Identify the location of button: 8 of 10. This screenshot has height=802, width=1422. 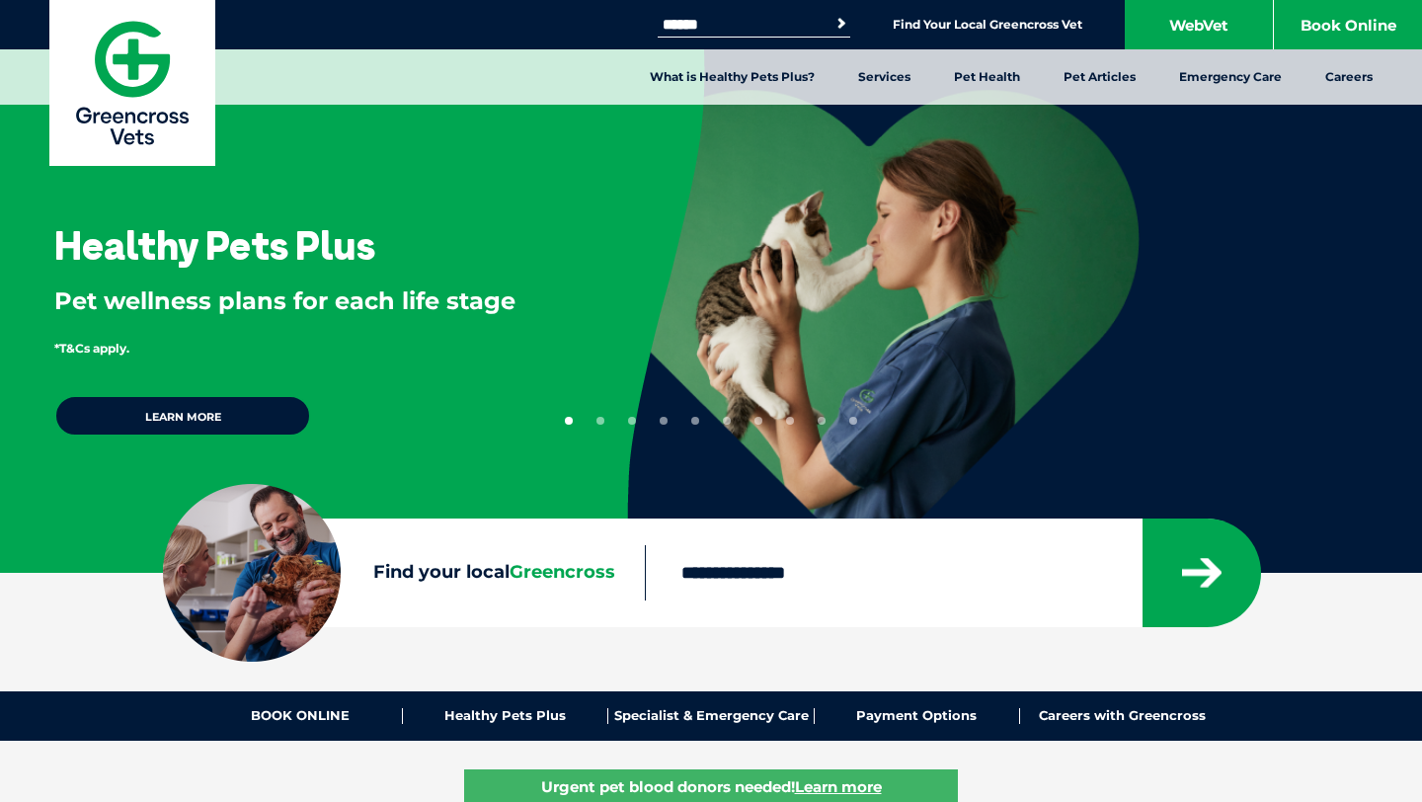
(790, 421).